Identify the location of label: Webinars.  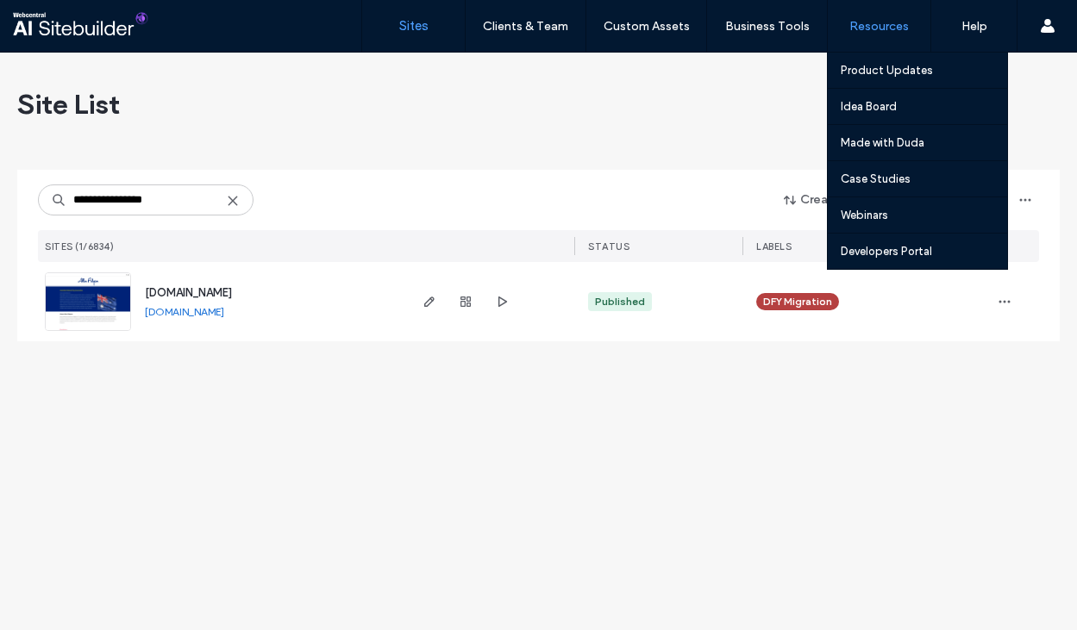
(864, 215).